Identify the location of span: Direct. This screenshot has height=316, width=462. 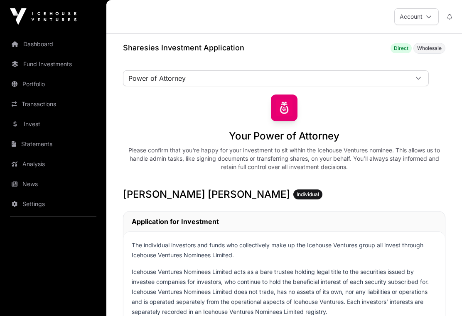
(401, 48).